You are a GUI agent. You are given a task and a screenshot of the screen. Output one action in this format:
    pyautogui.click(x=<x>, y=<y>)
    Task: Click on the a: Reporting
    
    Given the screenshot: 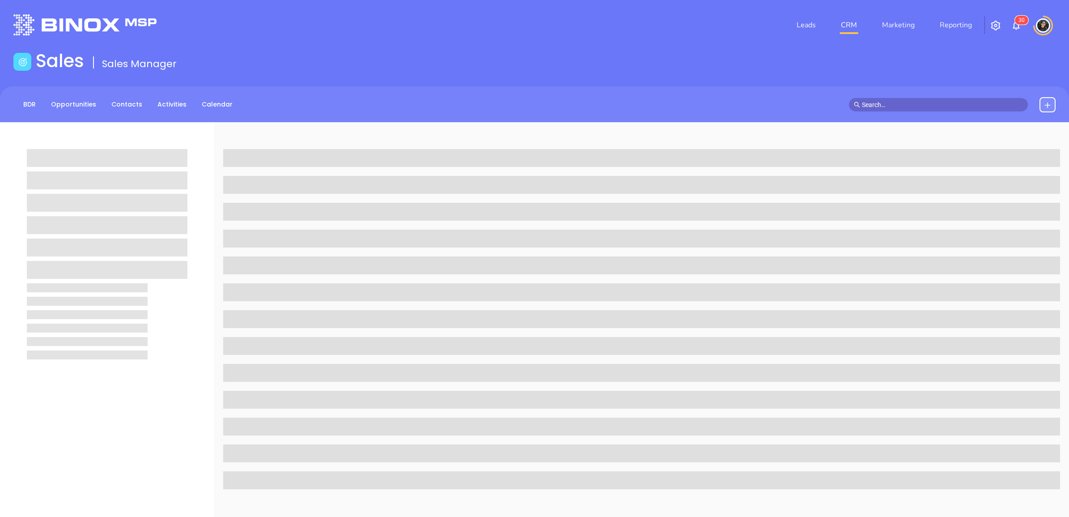 What is the action you would take?
    pyautogui.click(x=956, y=25)
    